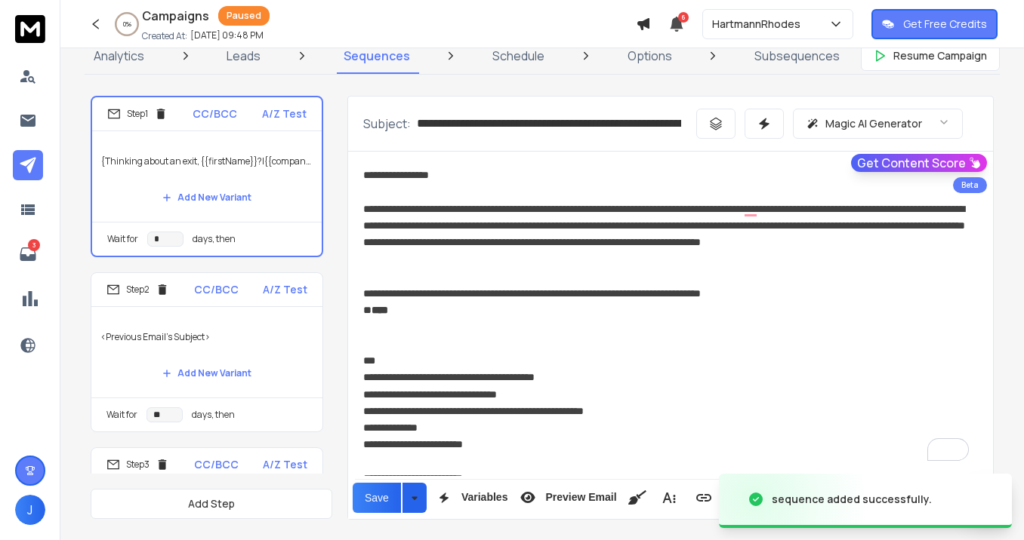  What do you see at coordinates (759, 24) in the screenshot?
I see `p: HartmannRhodes` at bounding box center [759, 24].